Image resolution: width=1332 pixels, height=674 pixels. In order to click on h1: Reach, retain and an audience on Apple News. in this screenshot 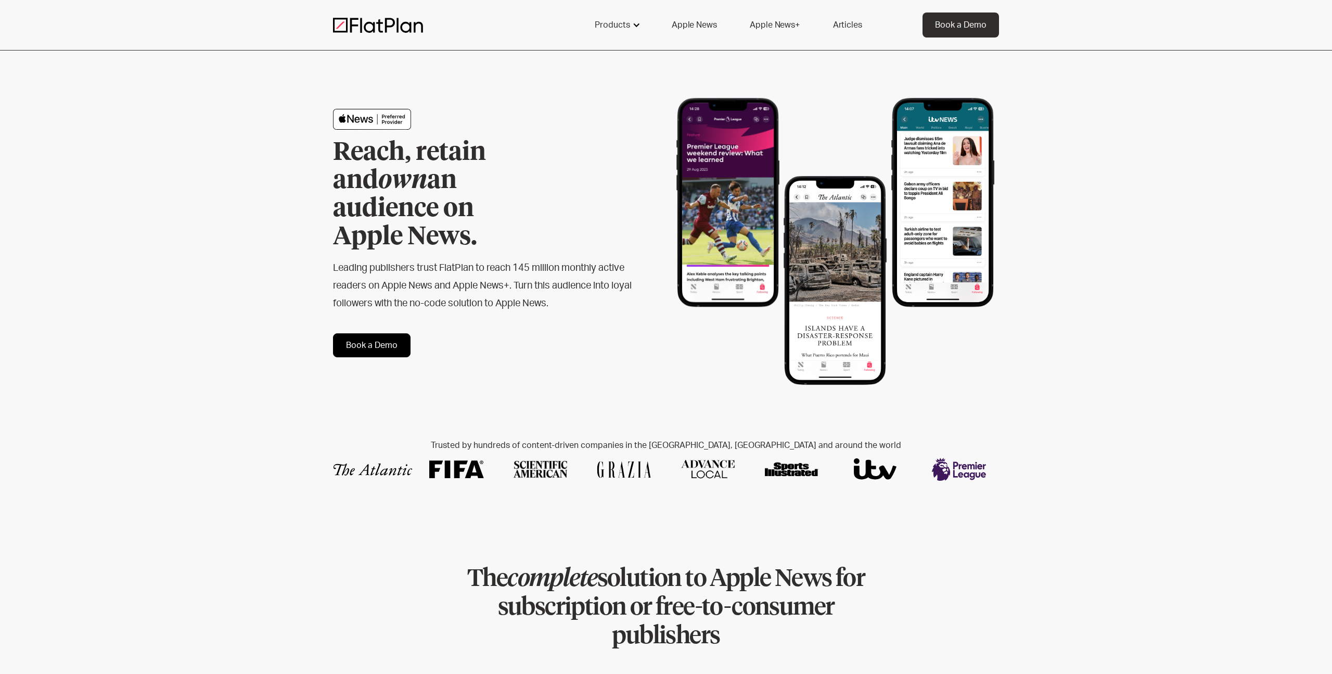, I will do `click(440, 195)`.